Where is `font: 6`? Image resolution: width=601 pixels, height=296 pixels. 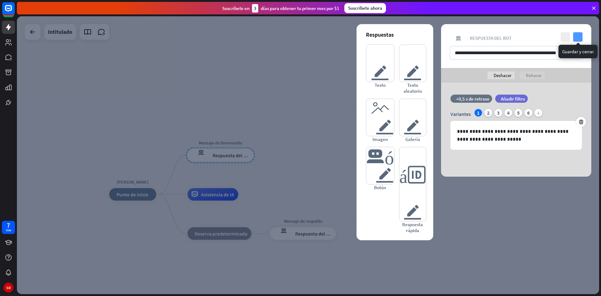 font: 6 is located at coordinates (528, 113).